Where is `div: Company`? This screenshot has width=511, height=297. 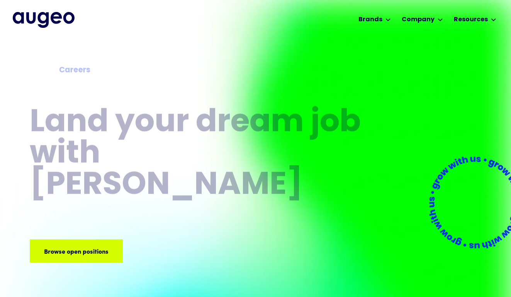
div: Company is located at coordinates (418, 20).